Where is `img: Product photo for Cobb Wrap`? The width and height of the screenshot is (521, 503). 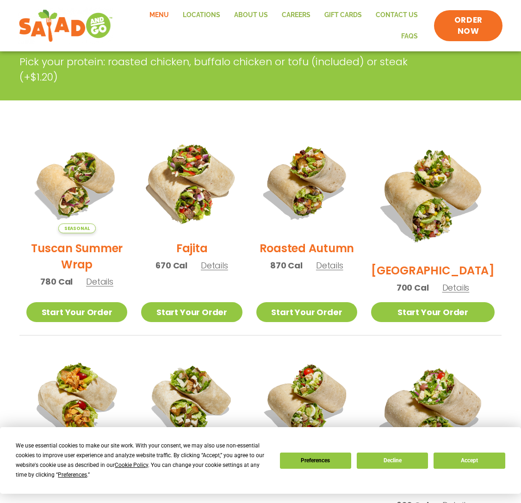 img: Product photo for Cobb Wrap is located at coordinates (307, 400).